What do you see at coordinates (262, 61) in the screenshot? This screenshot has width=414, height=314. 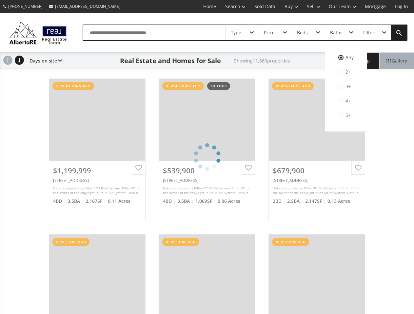 I see `h2: Showing 11,666 properties` at bounding box center [262, 61].